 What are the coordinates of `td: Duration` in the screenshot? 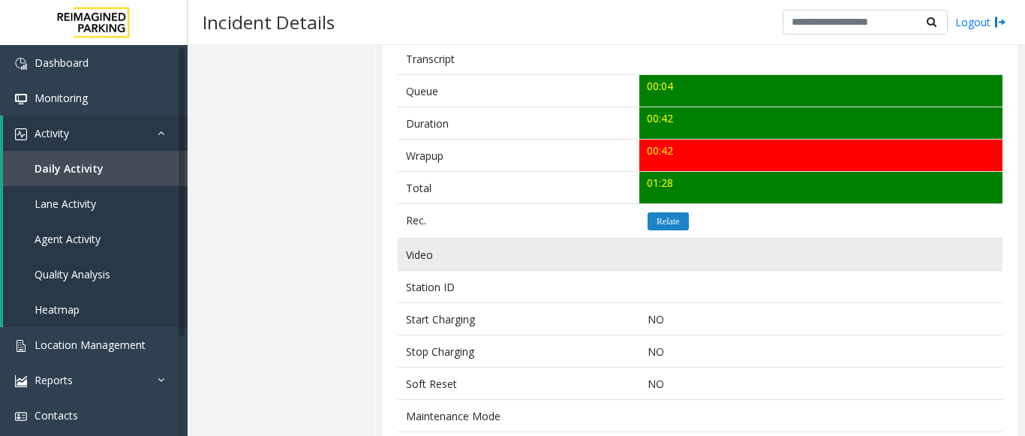 It's located at (519, 123).